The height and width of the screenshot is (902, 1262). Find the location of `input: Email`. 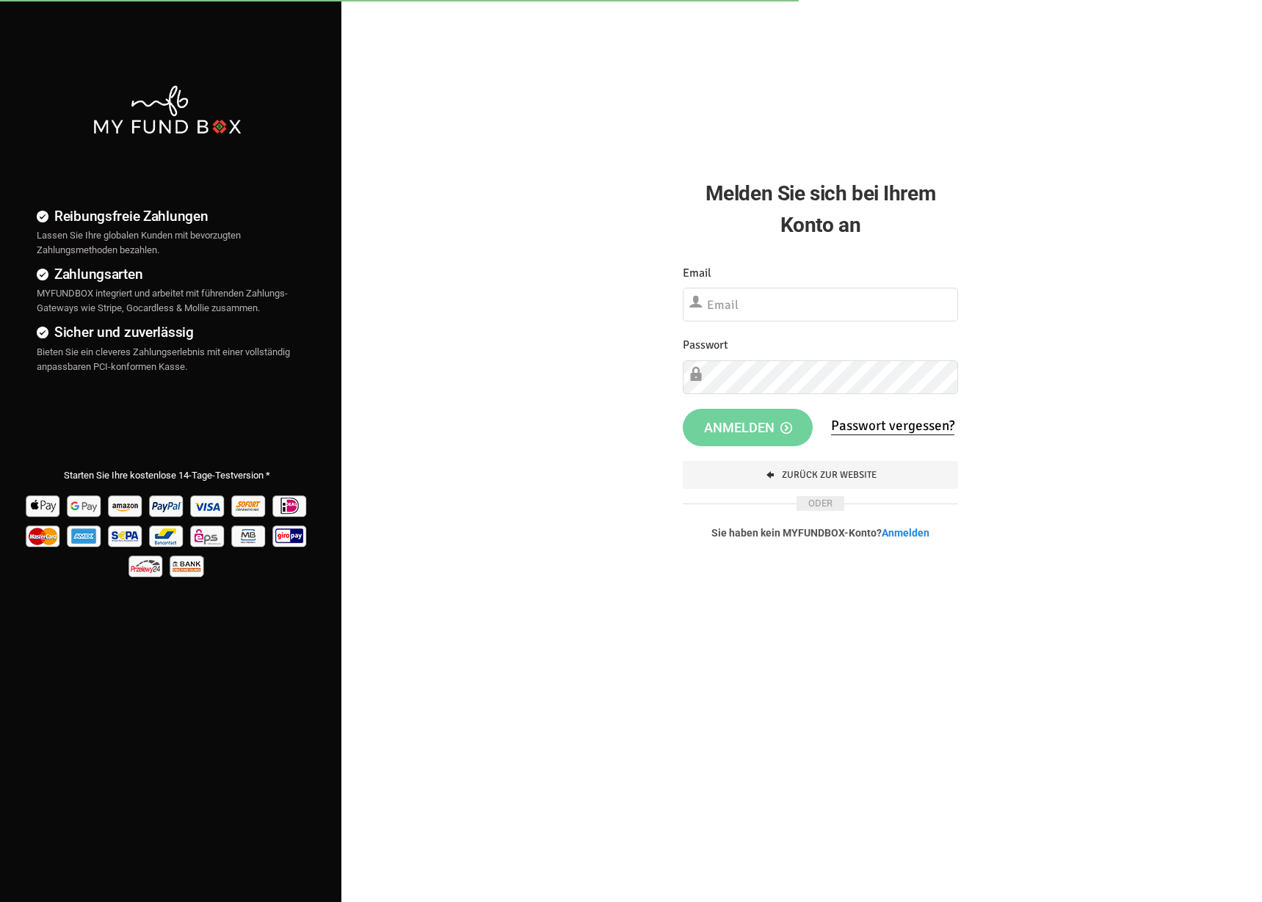

input: Email is located at coordinates (820, 305).